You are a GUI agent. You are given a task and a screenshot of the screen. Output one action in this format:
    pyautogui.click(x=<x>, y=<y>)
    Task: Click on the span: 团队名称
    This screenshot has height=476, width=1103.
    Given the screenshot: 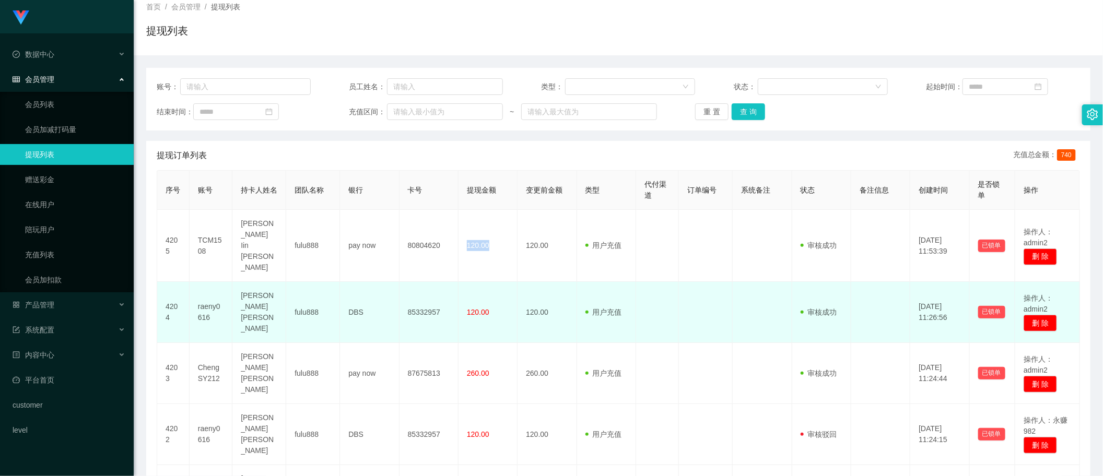 What is the action you would take?
    pyautogui.click(x=309, y=190)
    